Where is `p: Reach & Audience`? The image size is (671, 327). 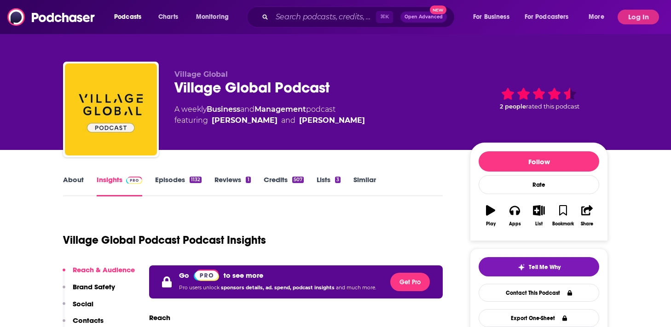
p: Reach & Audience is located at coordinates (104, 270).